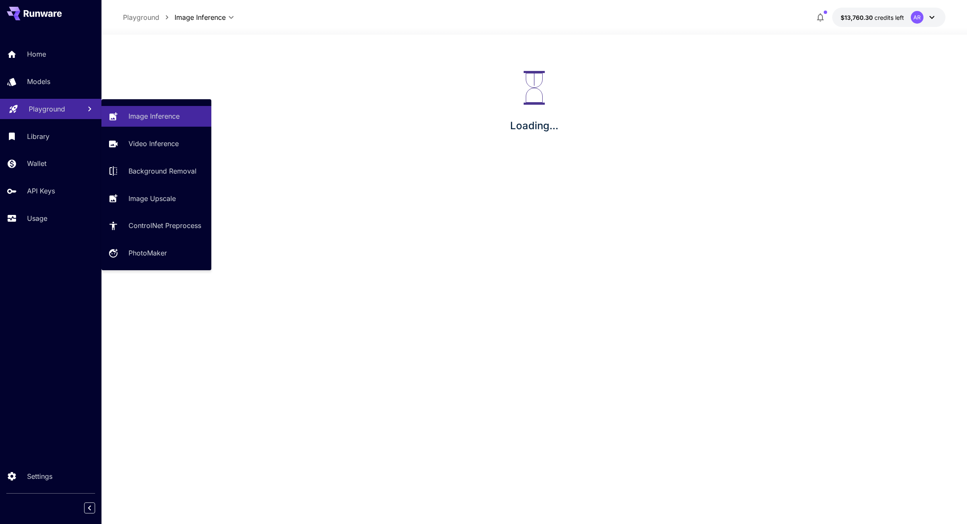 Image resolution: width=967 pixels, height=524 pixels. Describe the element at coordinates (149, 17) in the screenshot. I see `nav: breadcrumb` at that location.